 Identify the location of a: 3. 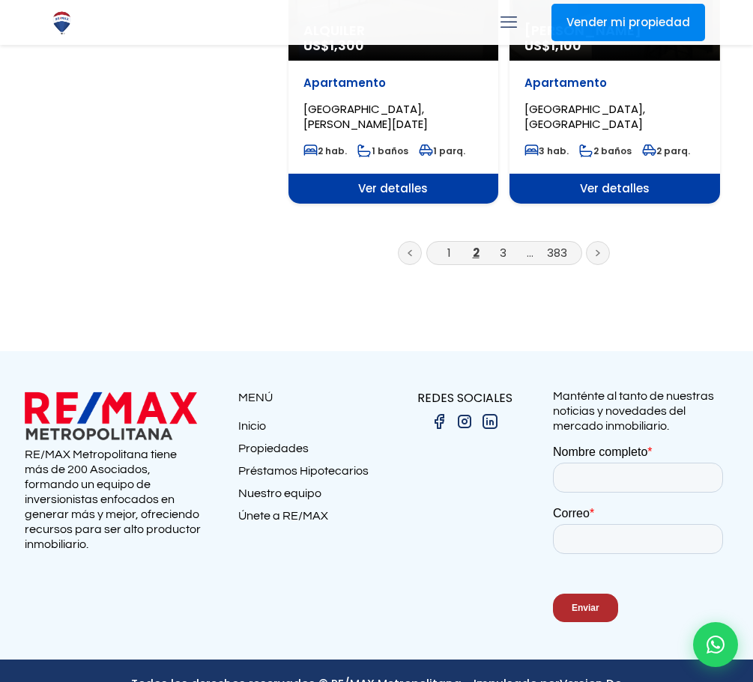
(502, 252).